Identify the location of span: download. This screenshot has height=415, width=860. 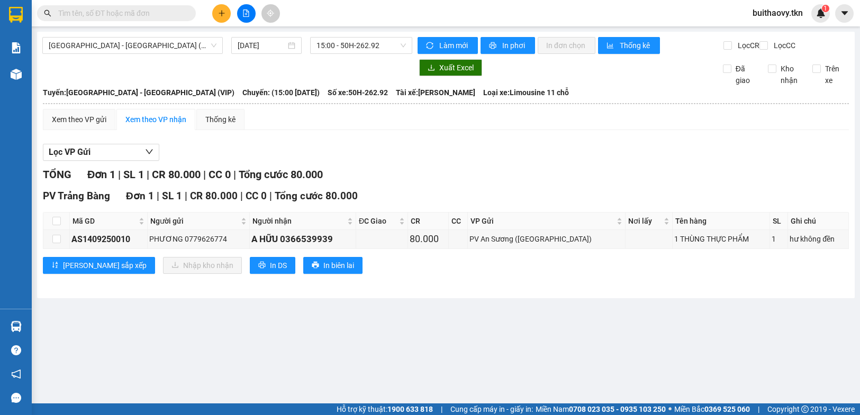
(431, 68).